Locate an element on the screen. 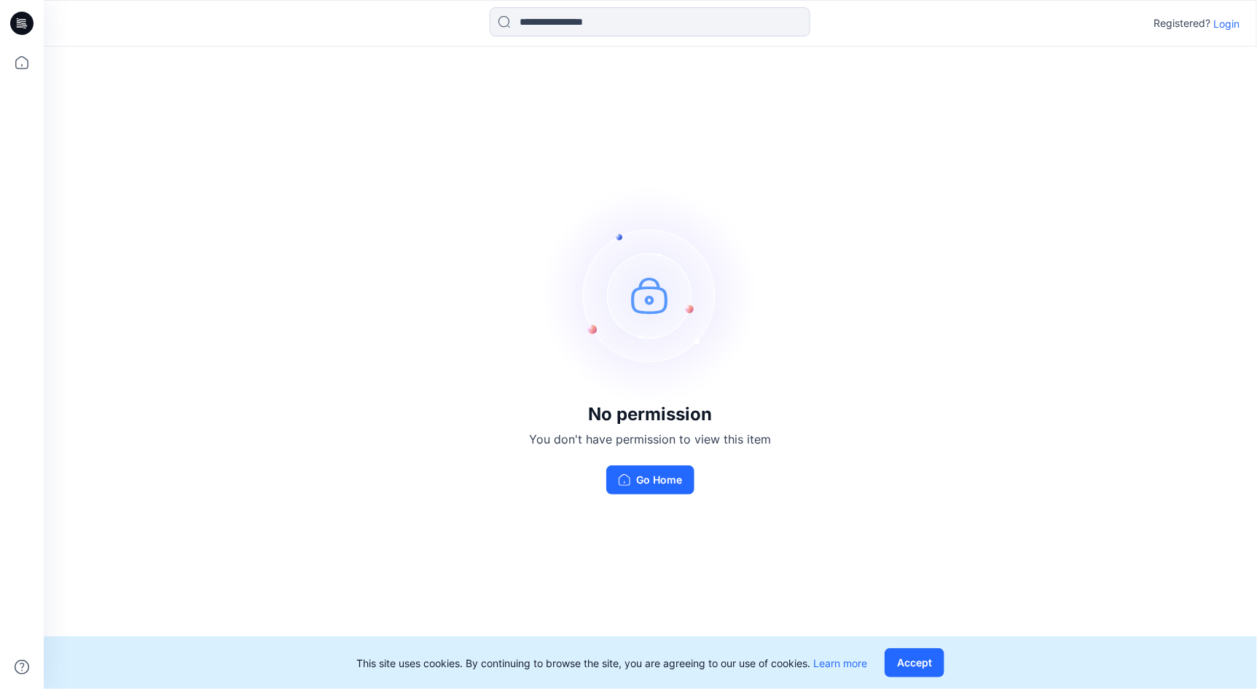  p: Registered? is located at coordinates (1182, 23).